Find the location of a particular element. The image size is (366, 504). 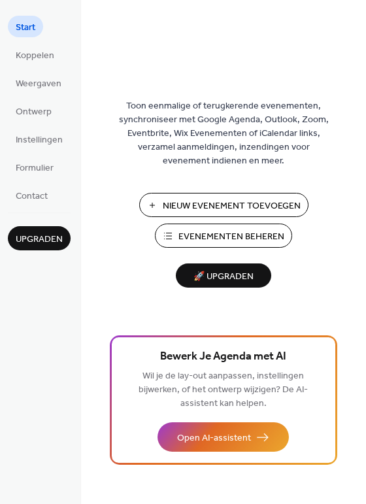

span: Start is located at coordinates (26, 27).